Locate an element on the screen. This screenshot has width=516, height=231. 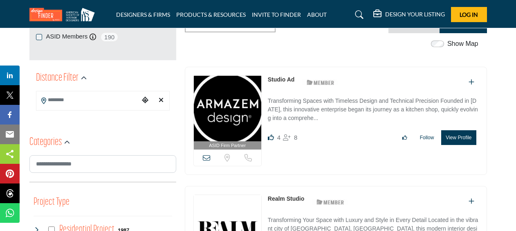
button: Project Type is located at coordinates (52, 202).